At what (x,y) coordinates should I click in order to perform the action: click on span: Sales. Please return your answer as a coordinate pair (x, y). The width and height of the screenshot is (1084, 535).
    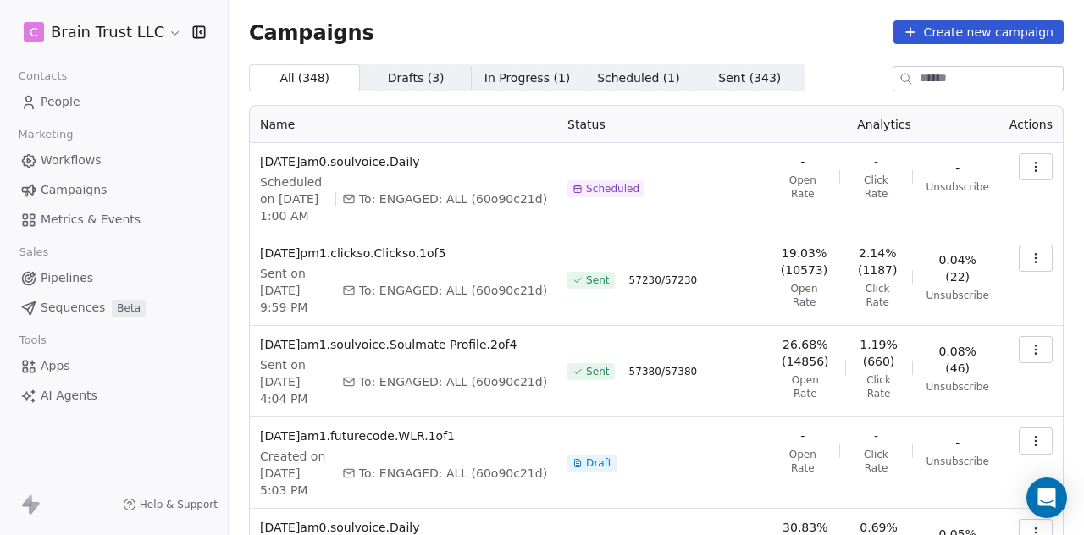
    Looking at the image, I should click on (34, 252).